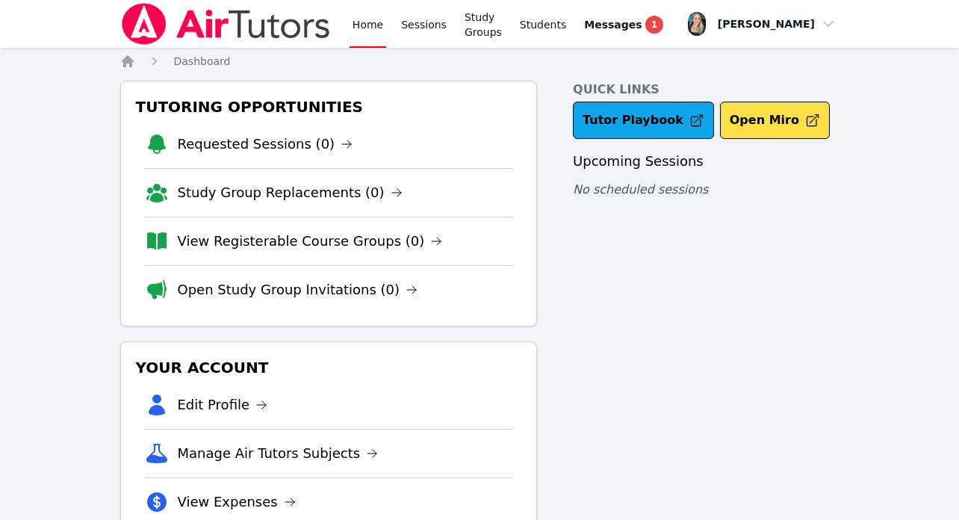  I want to click on a: Dashboard, so click(202, 61).